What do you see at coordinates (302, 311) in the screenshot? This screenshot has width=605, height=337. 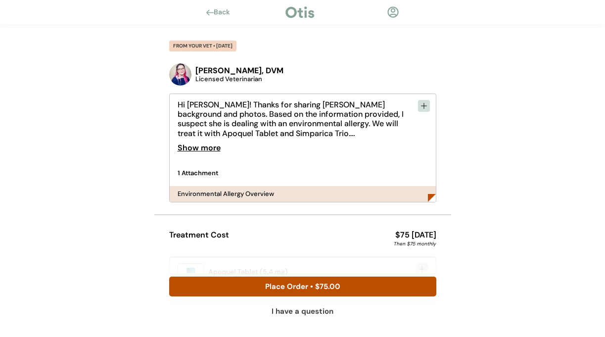 I see `div: I have a question` at bounding box center [302, 311].